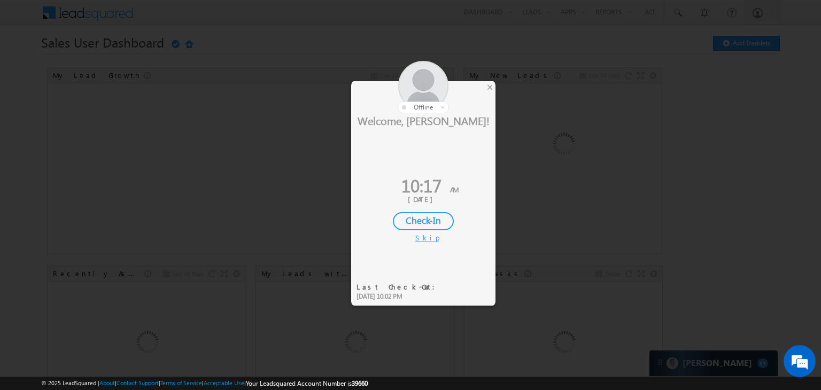 This screenshot has width=821, height=390. What do you see at coordinates (423, 221) in the screenshot?
I see `div: Check-In` at bounding box center [423, 221].